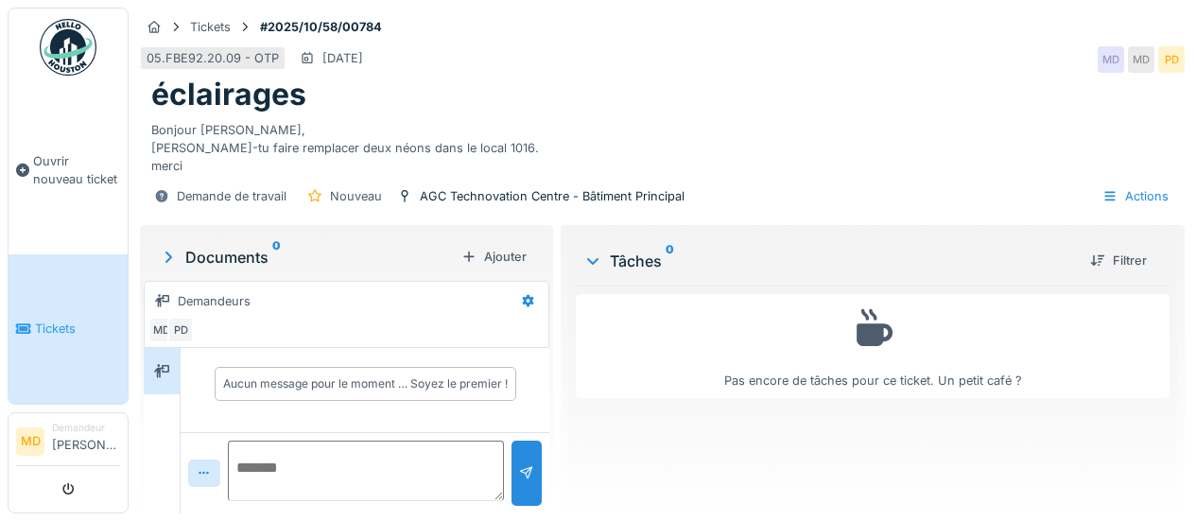 The width and height of the screenshot is (1196, 521). I want to click on a: Tickets, so click(68, 329).